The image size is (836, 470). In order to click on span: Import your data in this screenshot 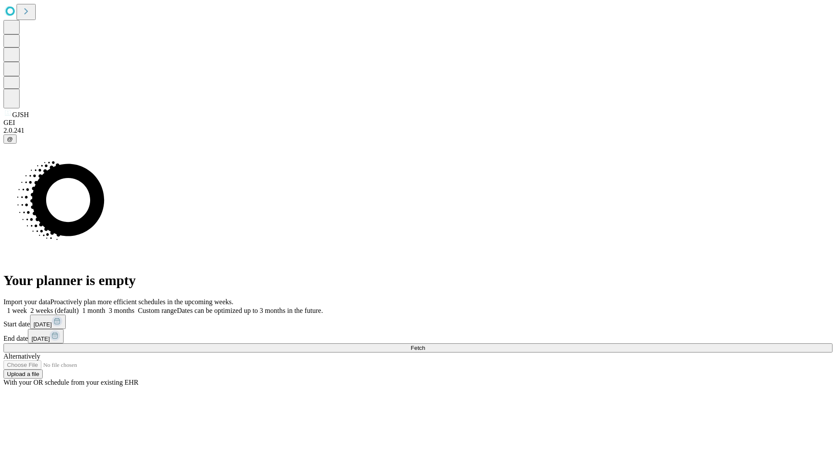, I will do `click(27, 302)`.